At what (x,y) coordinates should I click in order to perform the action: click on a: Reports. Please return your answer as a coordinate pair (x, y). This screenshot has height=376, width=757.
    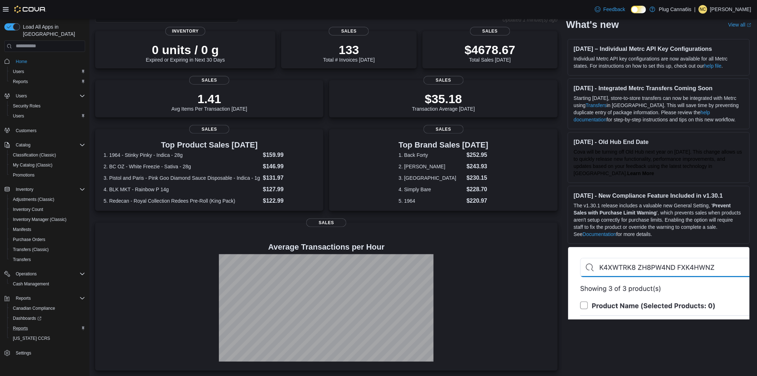
    Looking at the image, I should click on (20, 82).